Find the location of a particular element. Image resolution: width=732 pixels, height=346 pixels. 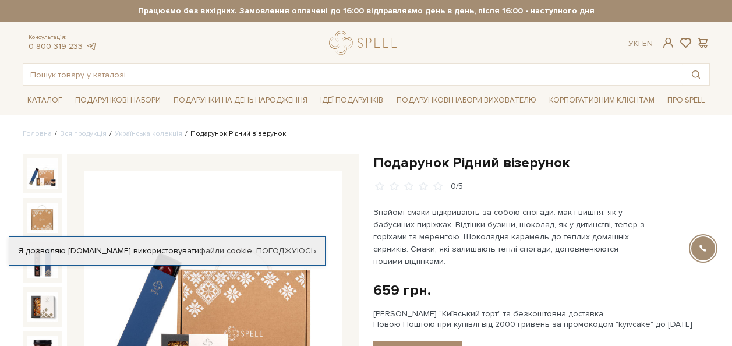

a: Корпоративним клієнтам is located at coordinates (602, 100).